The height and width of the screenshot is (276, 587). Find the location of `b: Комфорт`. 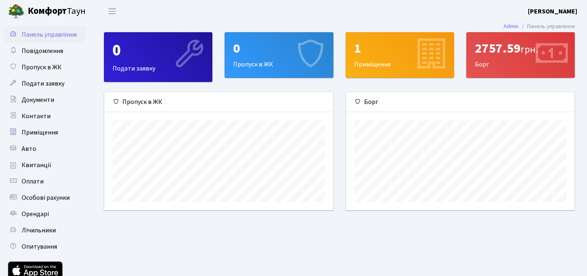

b: Комфорт is located at coordinates (47, 11).